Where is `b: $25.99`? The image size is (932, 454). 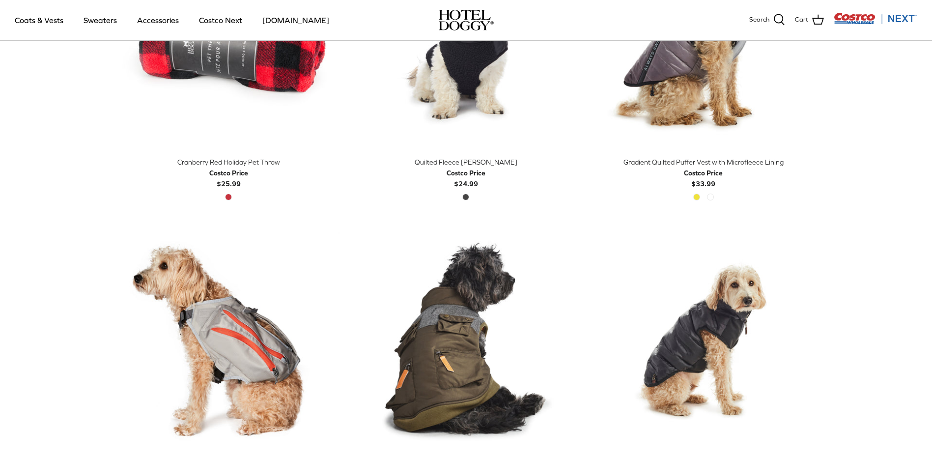 b: $25.99 is located at coordinates (228, 177).